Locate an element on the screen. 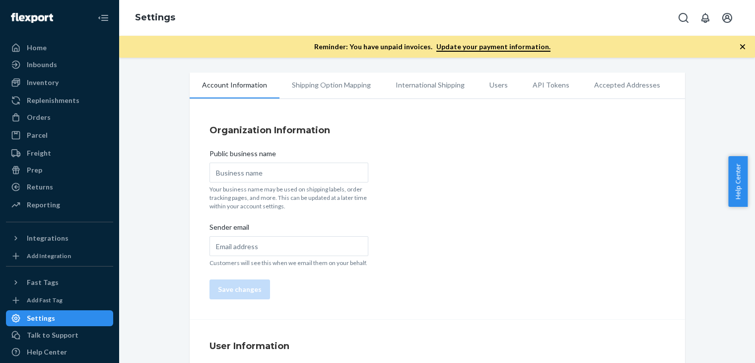 This screenshot has height=363, width=755. a: Prep is located at coordinates (60, 170).